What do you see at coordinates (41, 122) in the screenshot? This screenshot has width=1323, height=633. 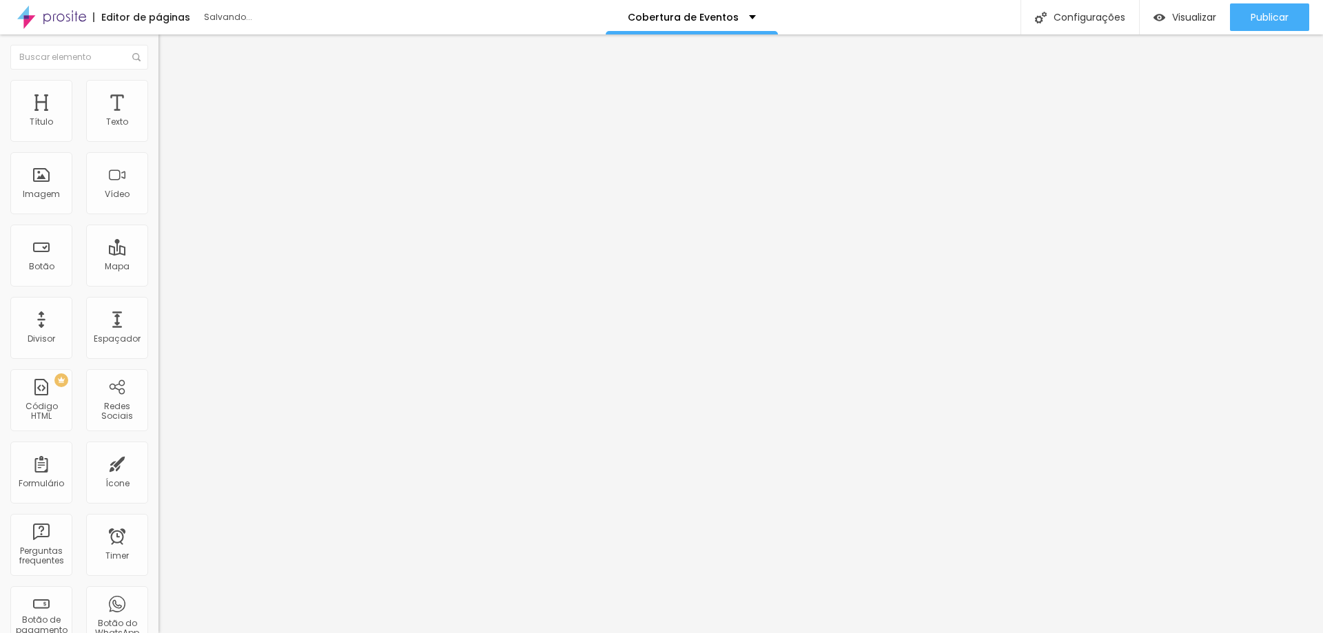 I see `div: Título` at bounding box center [41, 122].